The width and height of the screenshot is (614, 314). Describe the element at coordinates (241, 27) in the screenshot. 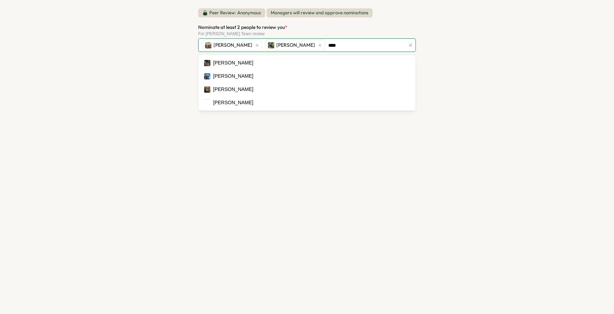

I see `span: Nominate at least 2 people to review you` at that location.